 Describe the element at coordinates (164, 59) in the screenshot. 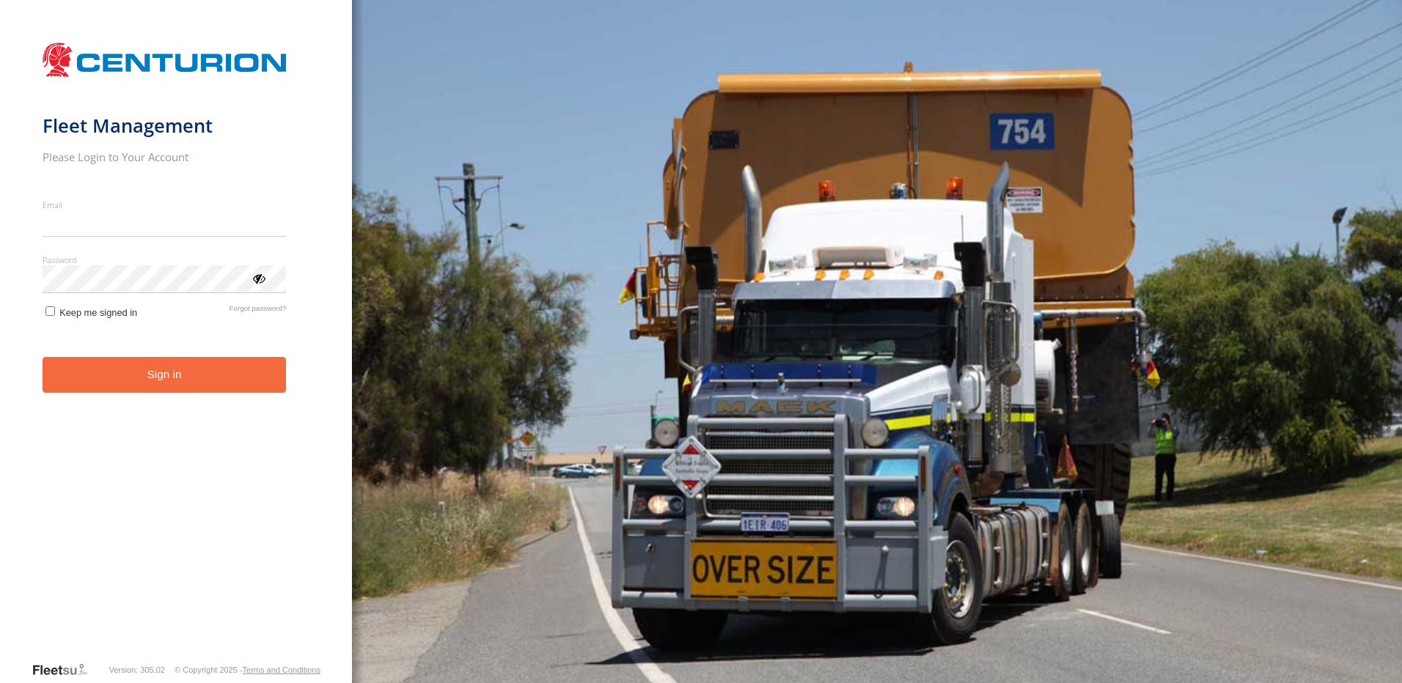

I see `img: Centurion Transport` at that location.